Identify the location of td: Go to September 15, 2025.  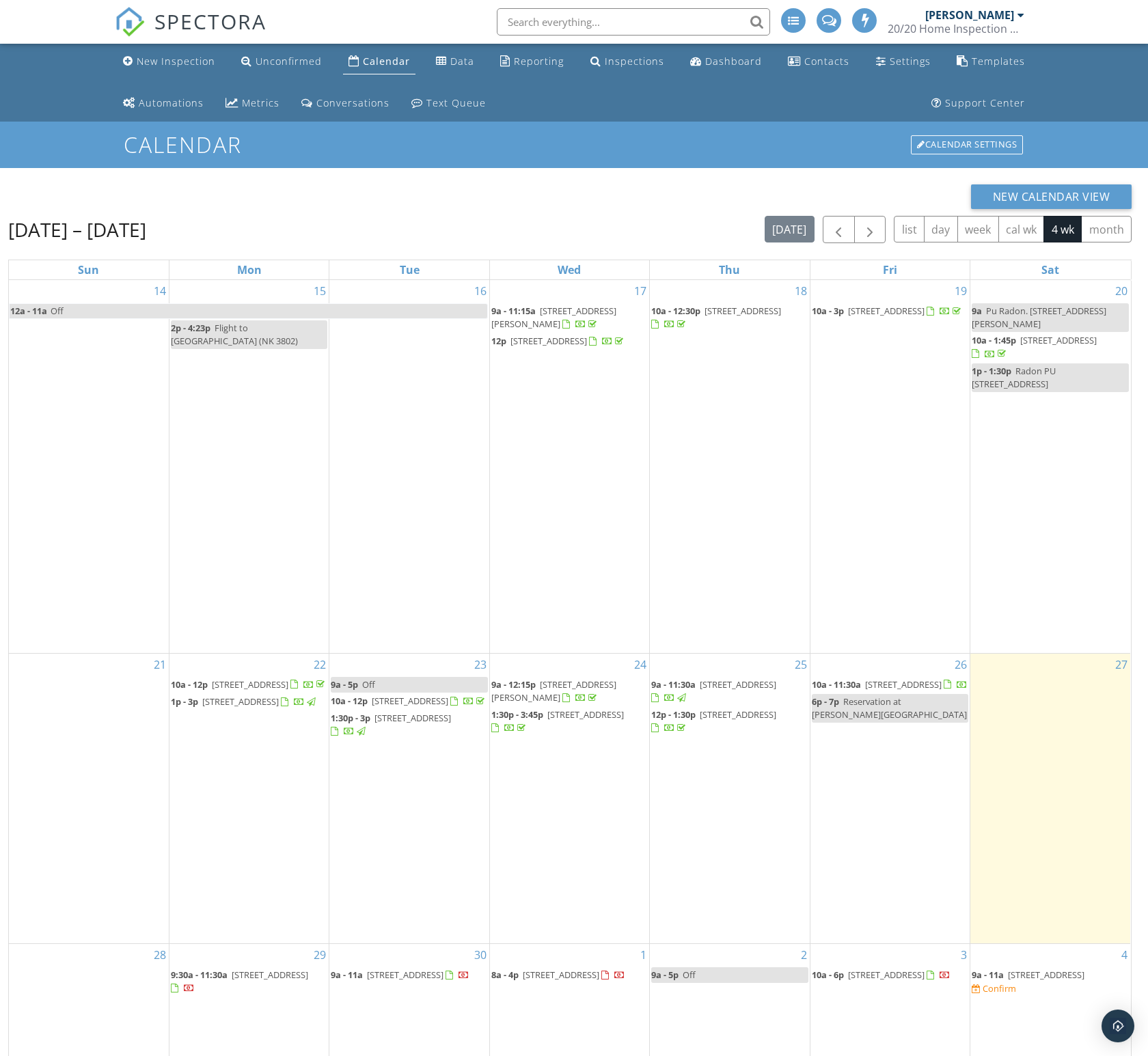
(249, 467).